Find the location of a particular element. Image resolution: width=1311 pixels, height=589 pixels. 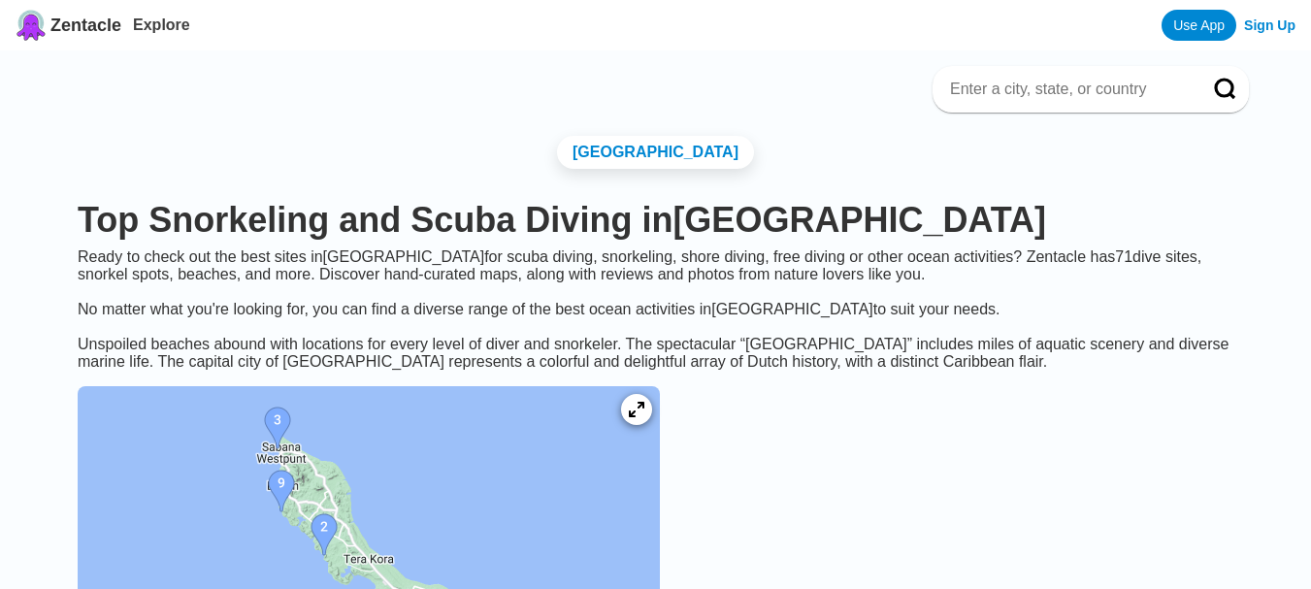

span: Zentacle is located at coordinates (85, 25).